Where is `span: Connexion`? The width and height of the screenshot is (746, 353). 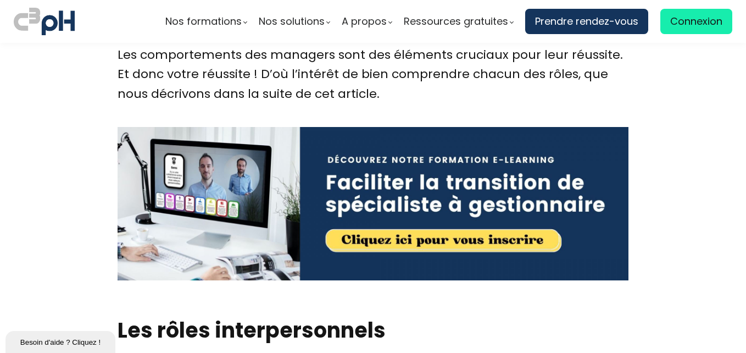 span: Connexion is located at coordinates (696, 21).